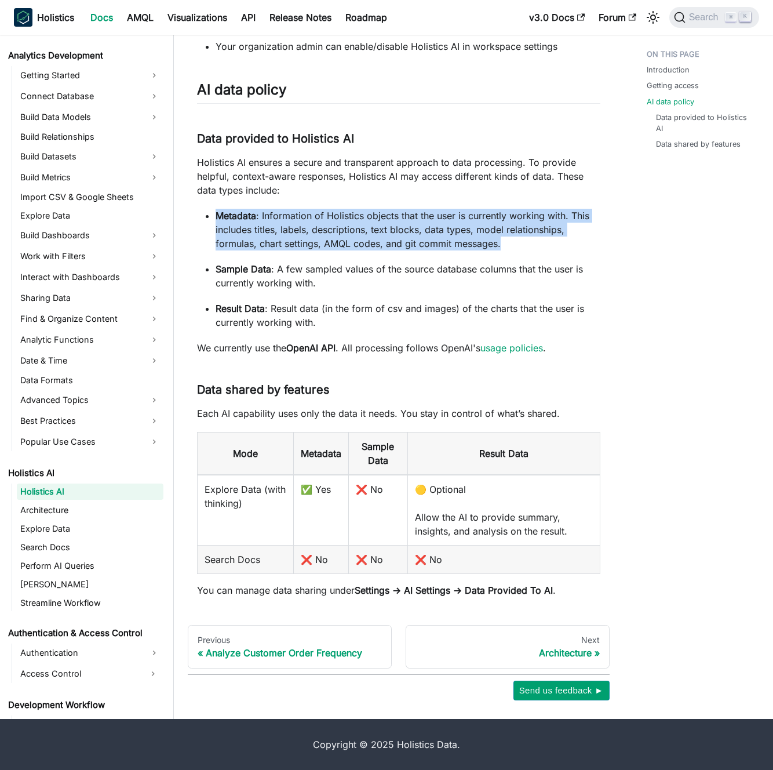 The width and height of the screenshot is (773, 770). Describe the element at coordinates (23, 17) in the screenshot. I see `img: Holistics` at that location.